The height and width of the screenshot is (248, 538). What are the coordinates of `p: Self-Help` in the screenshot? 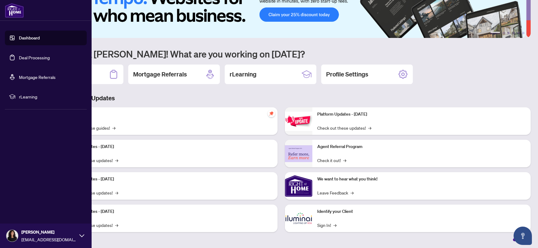 It's located at (168, 114).